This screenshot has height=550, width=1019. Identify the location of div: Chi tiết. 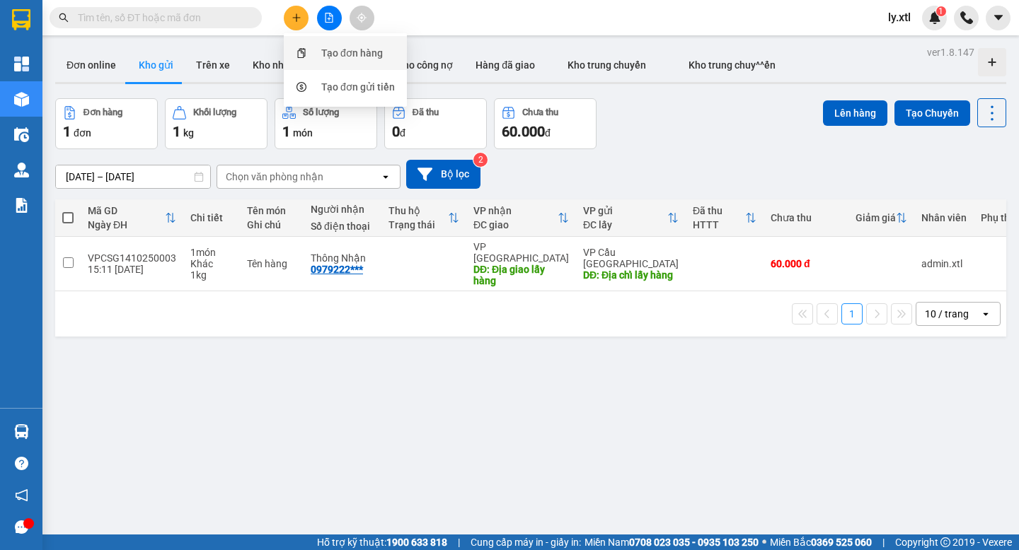
(212, 218).